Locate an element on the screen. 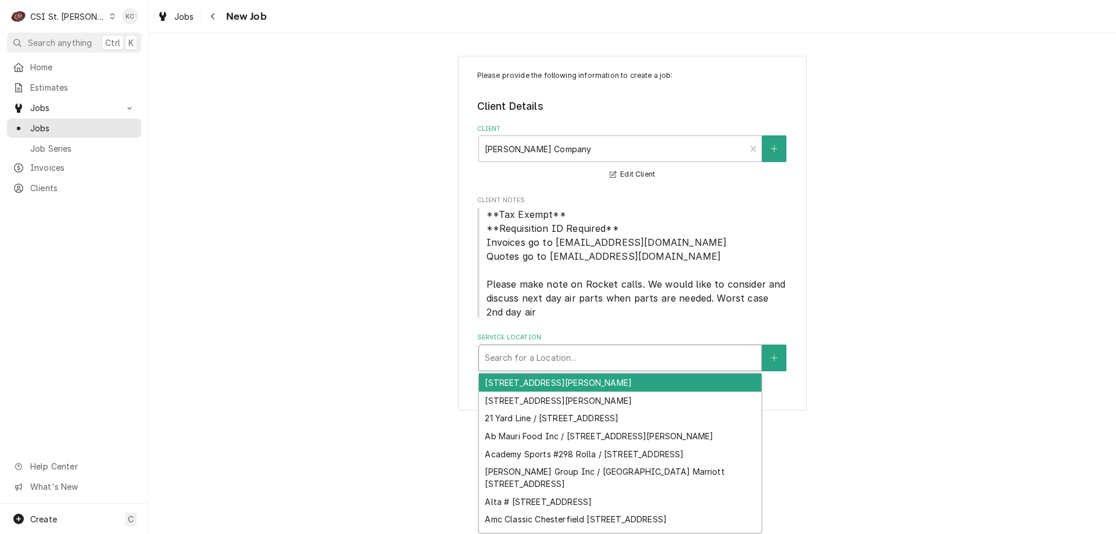 This screenshot has width=1116, height=534. label: Service Location is located at coordinates (633, 338).